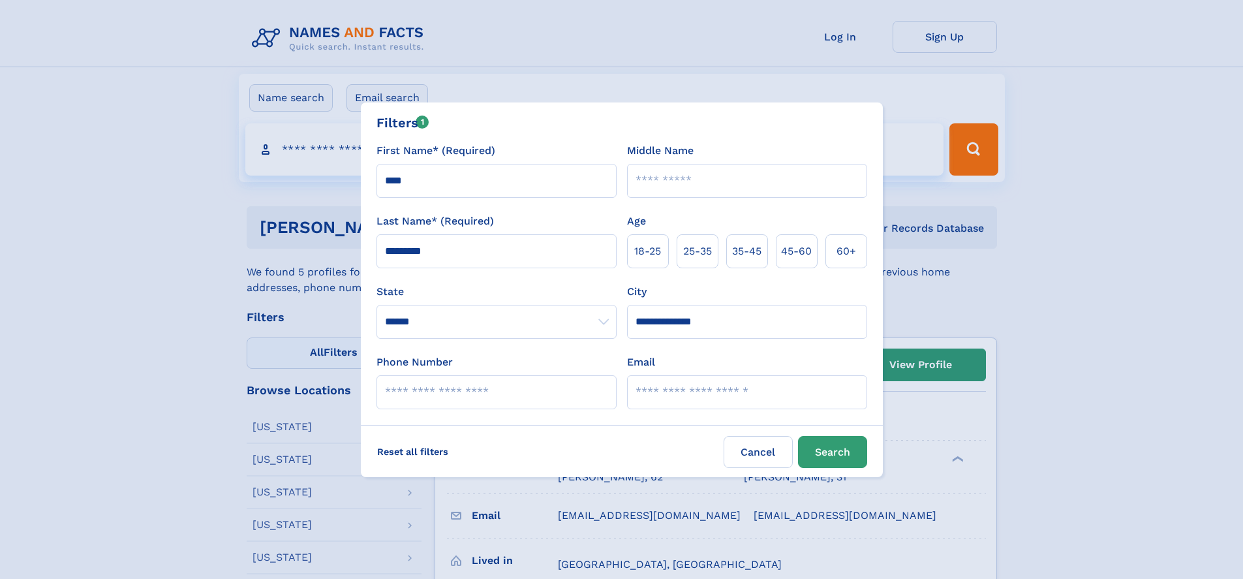 The image size is (1243, 579). I want to click on label: Age, so click(636, 221).